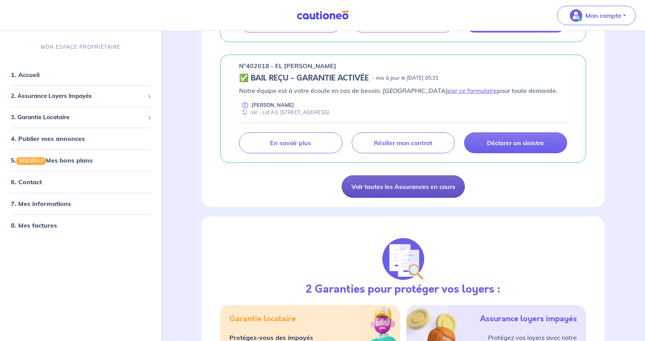 The image size is (645, 341). What do you see at coordinates (323, 15) in the screenshot?
I see `img: Cautioneo` at bounding box center [323, 15].